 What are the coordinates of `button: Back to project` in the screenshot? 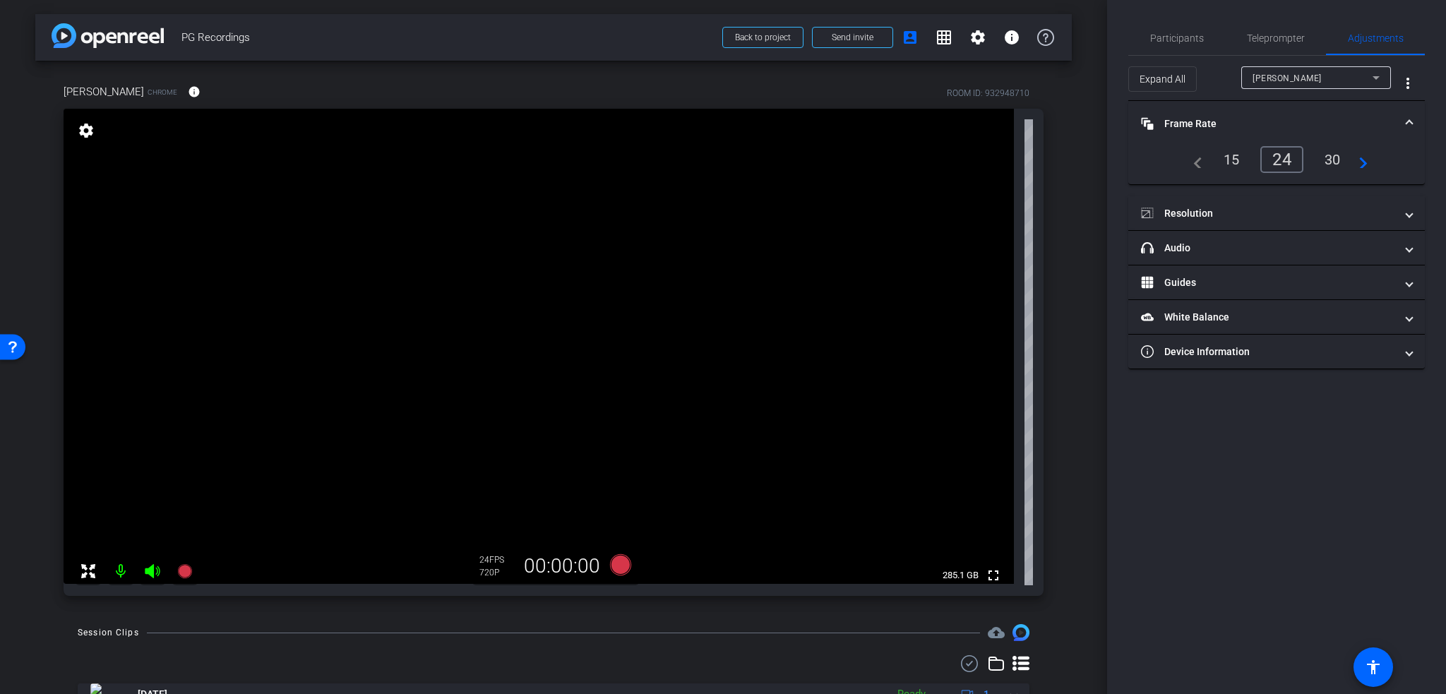 It's located at (763, 37).